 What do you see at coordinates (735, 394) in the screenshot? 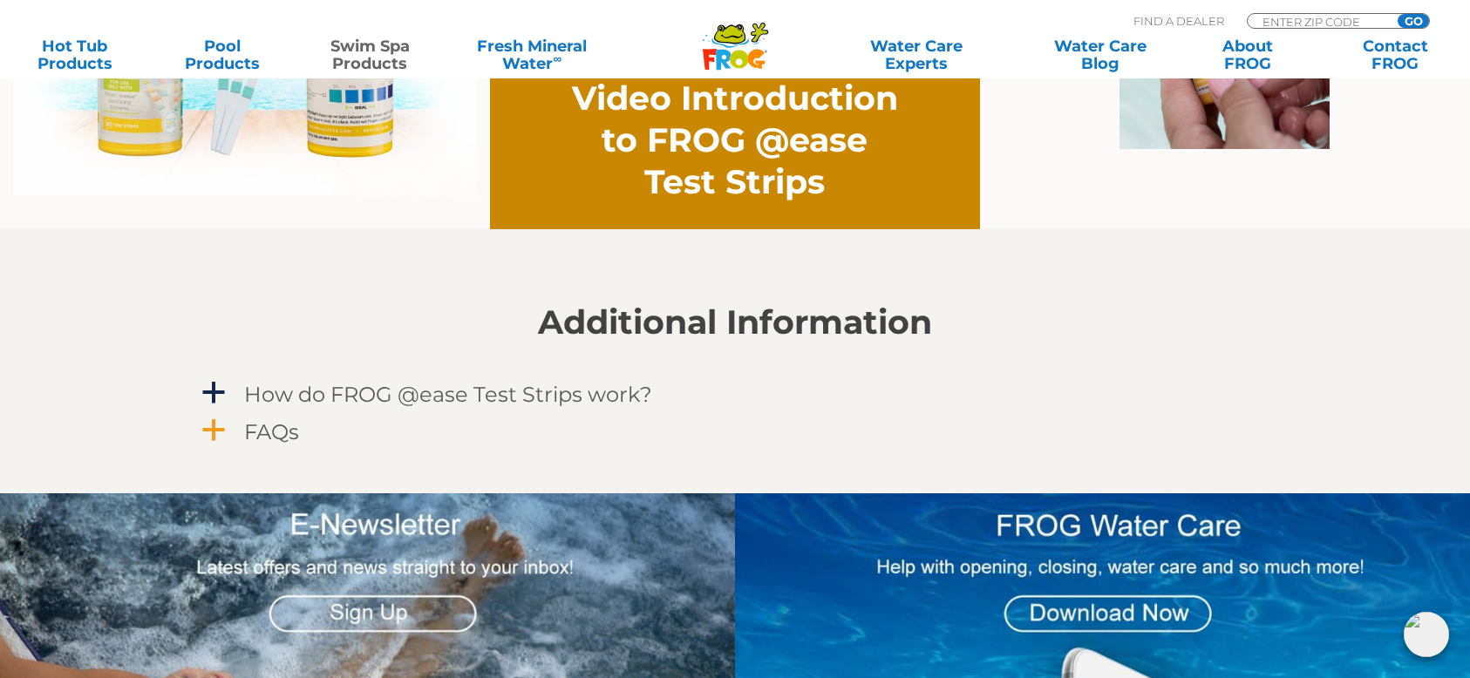
I see `a: a How do FROG @ease Test Strips work?` at bounding box center [735, 394].